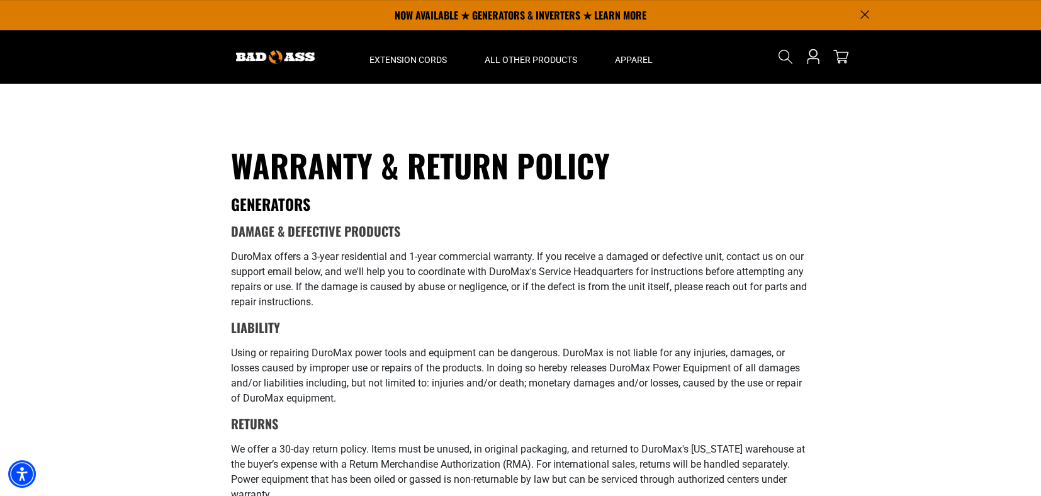  Describe the element at coordinates (408, 57) in the screenshot. I see `summary: Extension Cords` at that location.